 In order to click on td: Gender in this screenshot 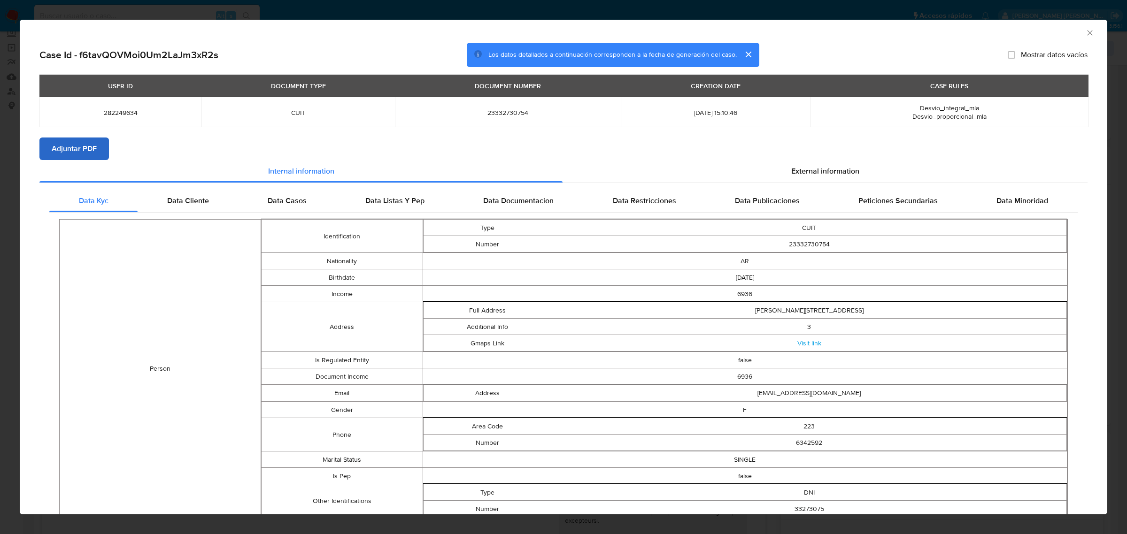, I will do `click(342, 410)`.